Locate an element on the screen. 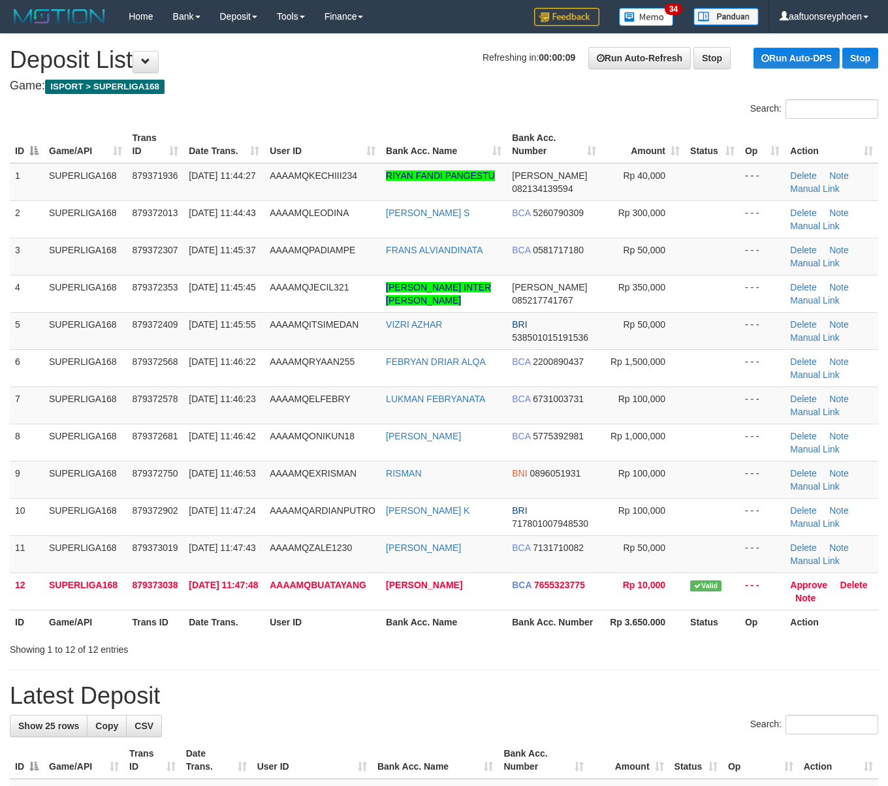 The width and height of the screenshot is (888, 786). span: Copy 6731003731 to clipboard is located at coordinates (558, 399).